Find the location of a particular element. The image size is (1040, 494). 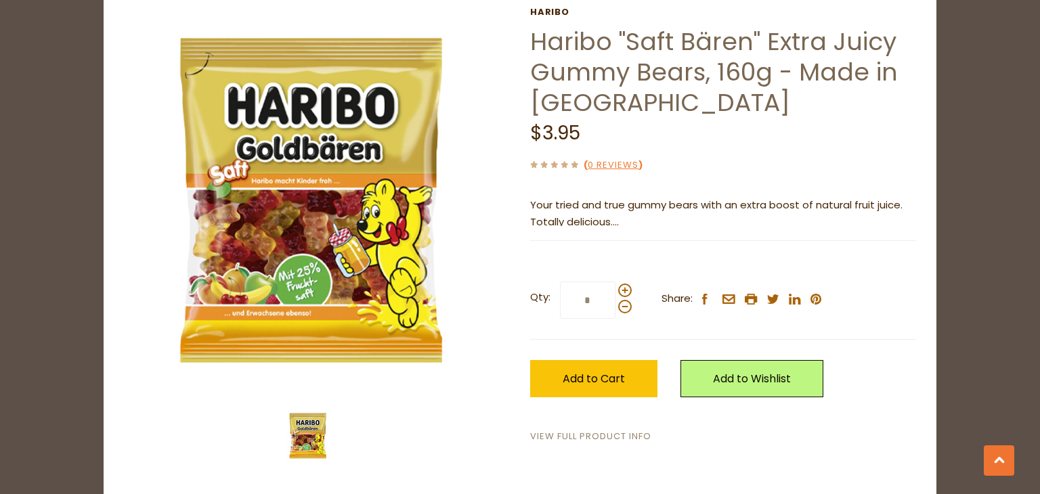

span: Add to Cart is located at coordinates (594, 379).